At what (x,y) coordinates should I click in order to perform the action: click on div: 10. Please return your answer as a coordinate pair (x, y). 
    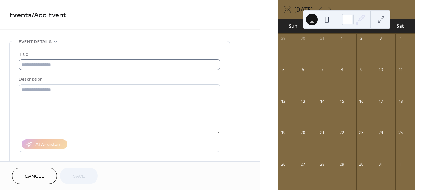
    Looking at the image, I should click on (381, 70).